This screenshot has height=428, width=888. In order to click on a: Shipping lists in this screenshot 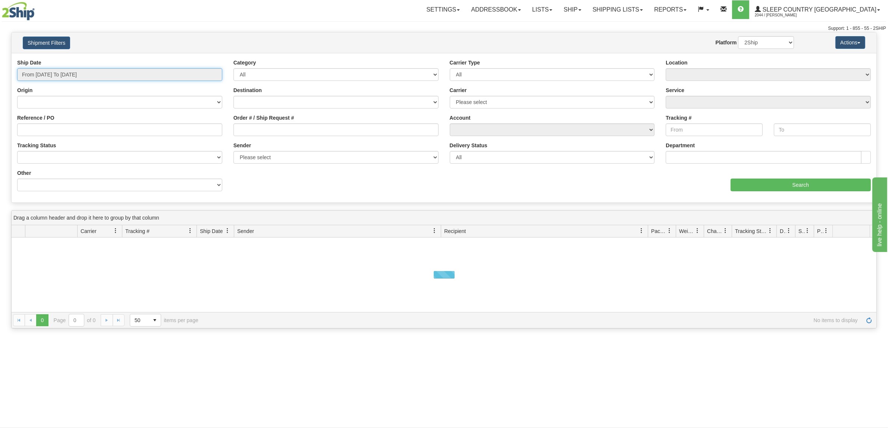, I will do `click(617, 10)`.